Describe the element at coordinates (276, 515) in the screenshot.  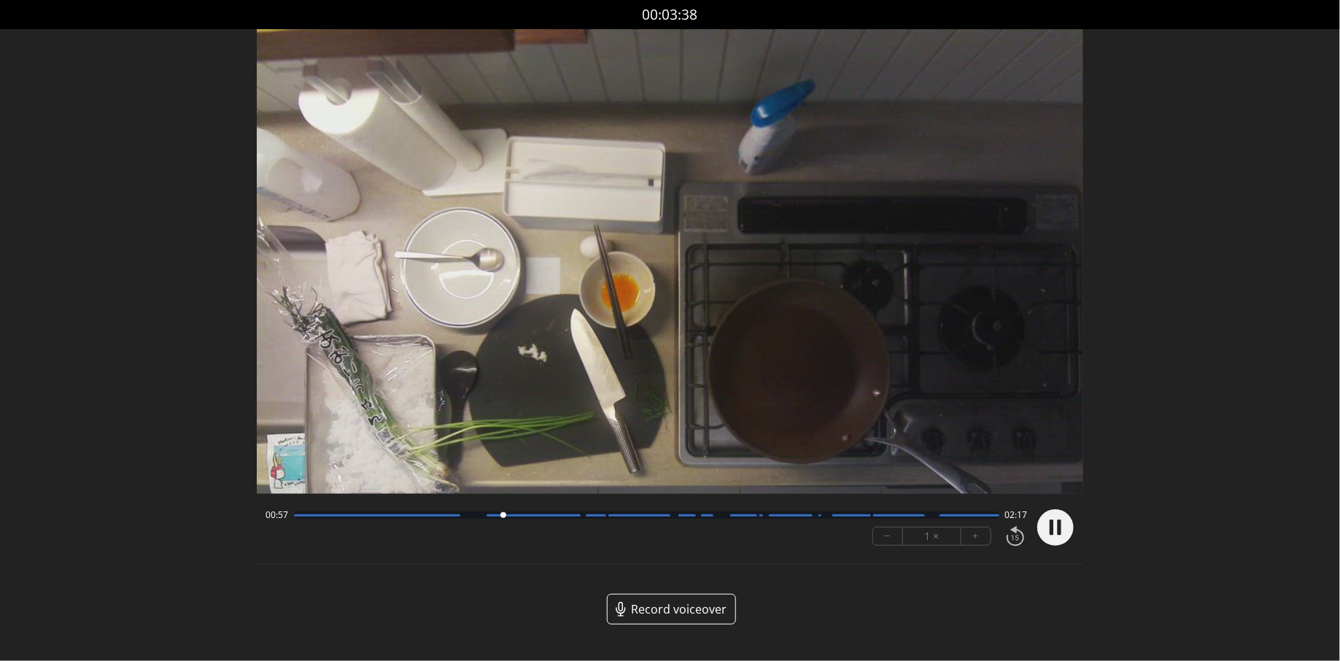
I see `span: 00:57` at that location.